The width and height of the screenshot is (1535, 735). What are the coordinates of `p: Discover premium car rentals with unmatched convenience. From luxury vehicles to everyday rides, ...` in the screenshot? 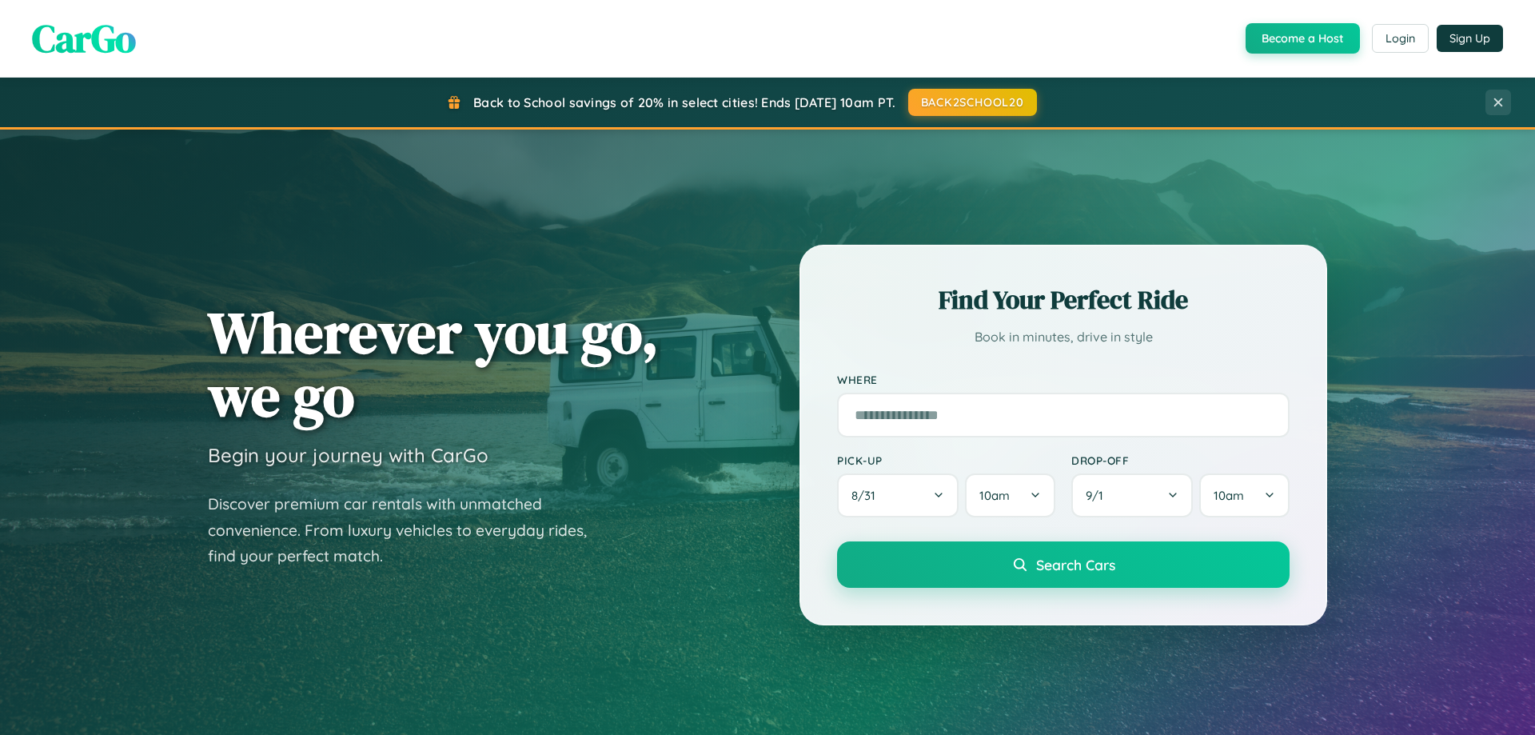 It's located at (408, 530).